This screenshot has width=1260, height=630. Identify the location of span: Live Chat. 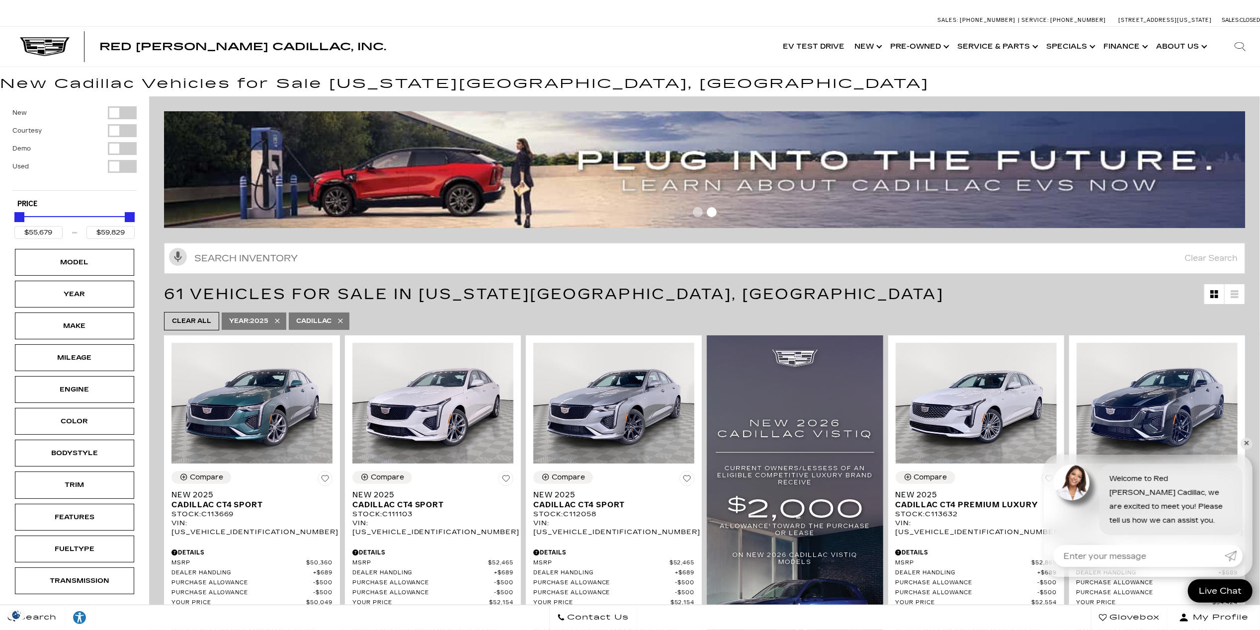
(1221, 591).